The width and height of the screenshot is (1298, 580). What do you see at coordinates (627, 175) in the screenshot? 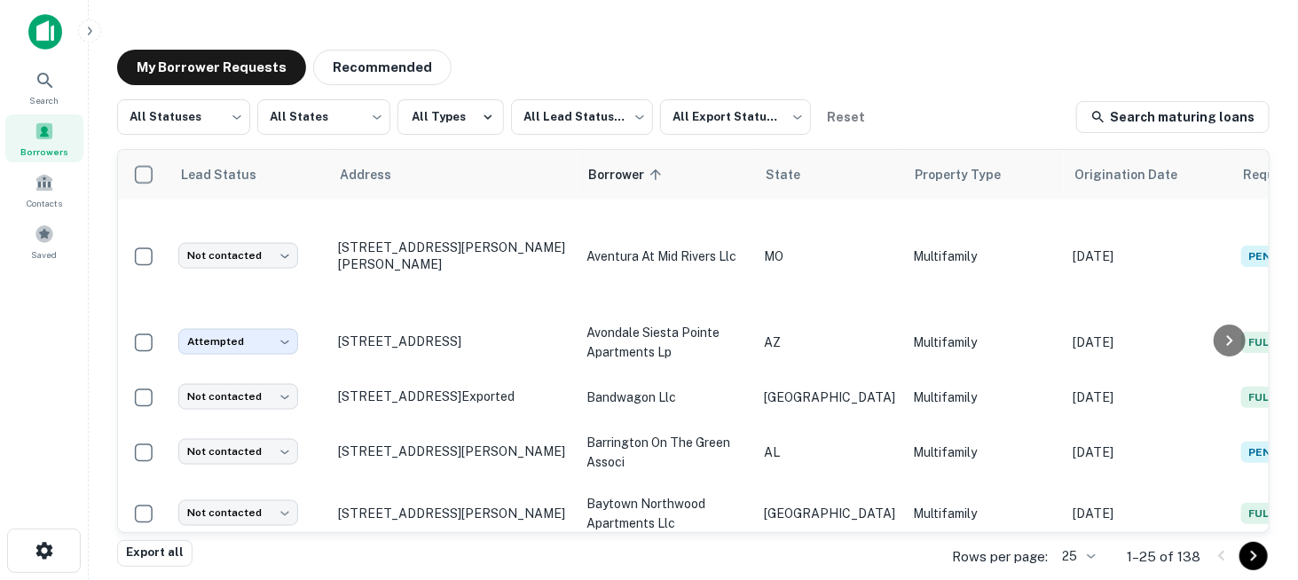
I see `span: Borrower` at bounding box center [627, 175].